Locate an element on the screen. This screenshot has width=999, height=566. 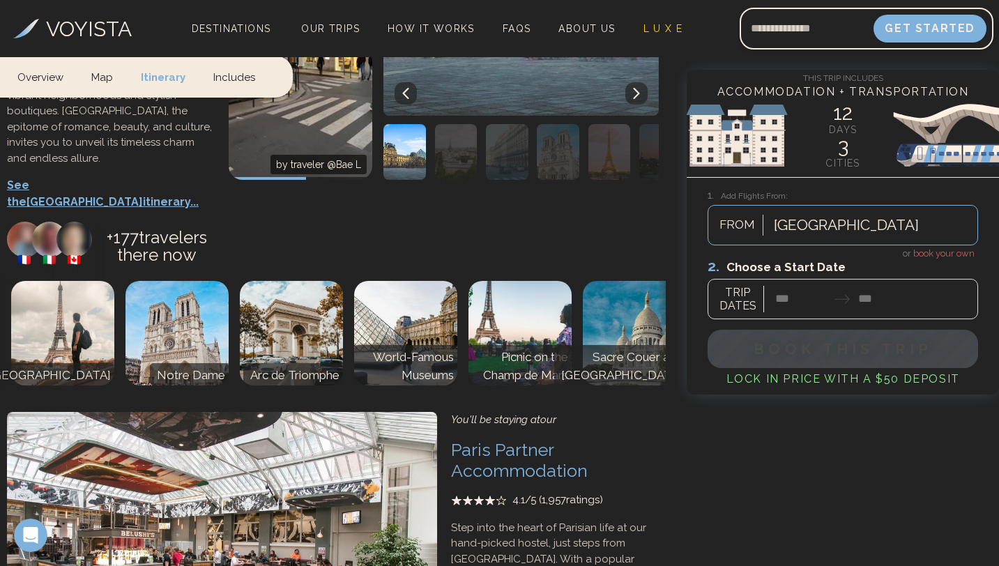
p: Arc de Triomphe is located at coordinates (293, 376).